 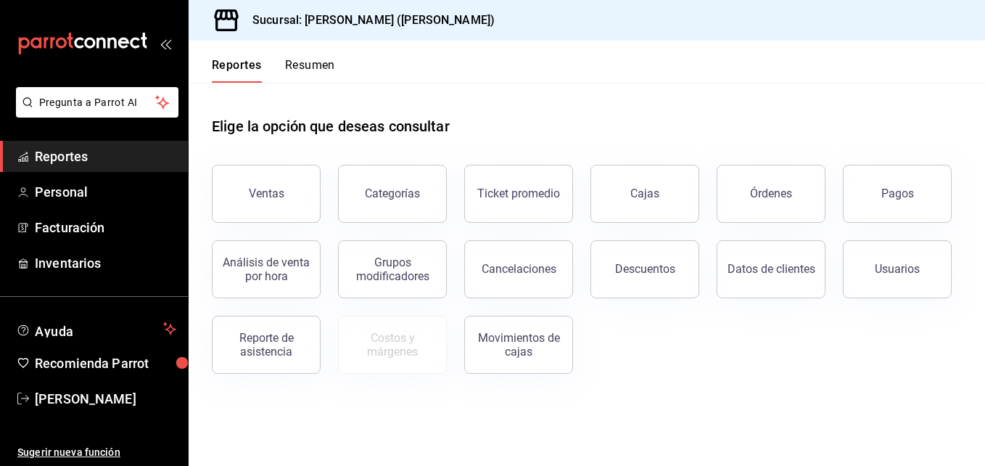 I want to click on div: Cajas, so click(x=645, y=194).